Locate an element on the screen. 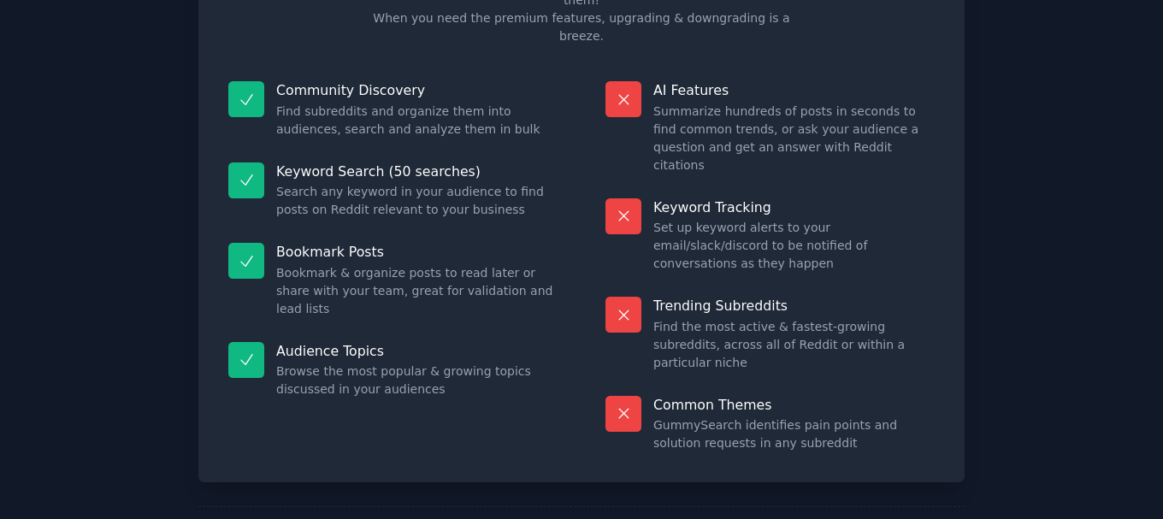  p: Community Discovery is located at coordinates (416, 90).